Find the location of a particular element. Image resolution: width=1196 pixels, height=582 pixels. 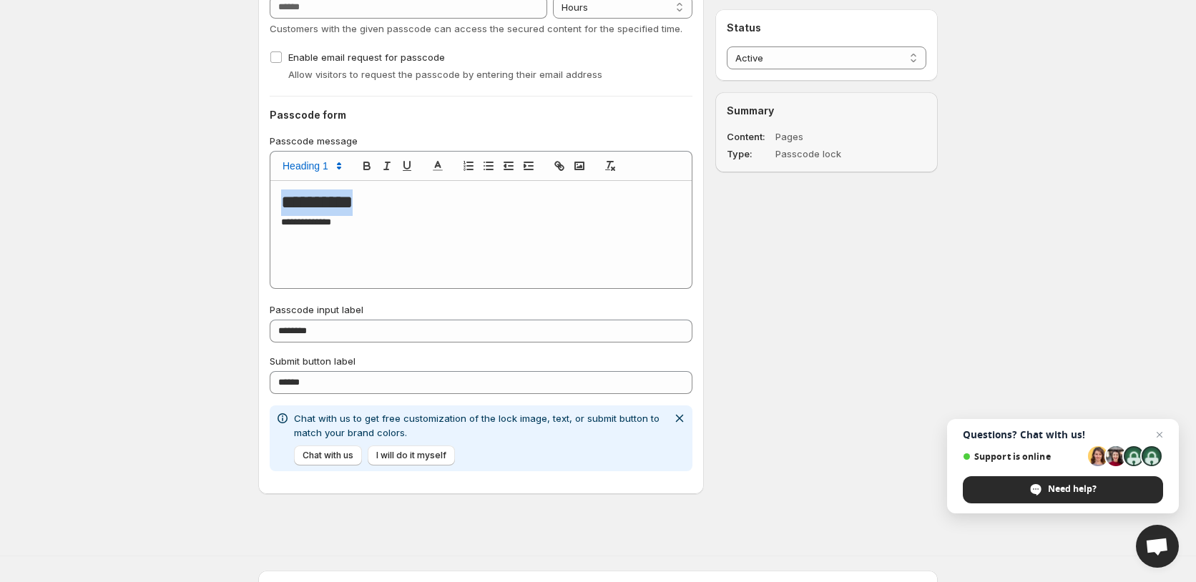

dt: Type : is located at coordinates (749, 154).